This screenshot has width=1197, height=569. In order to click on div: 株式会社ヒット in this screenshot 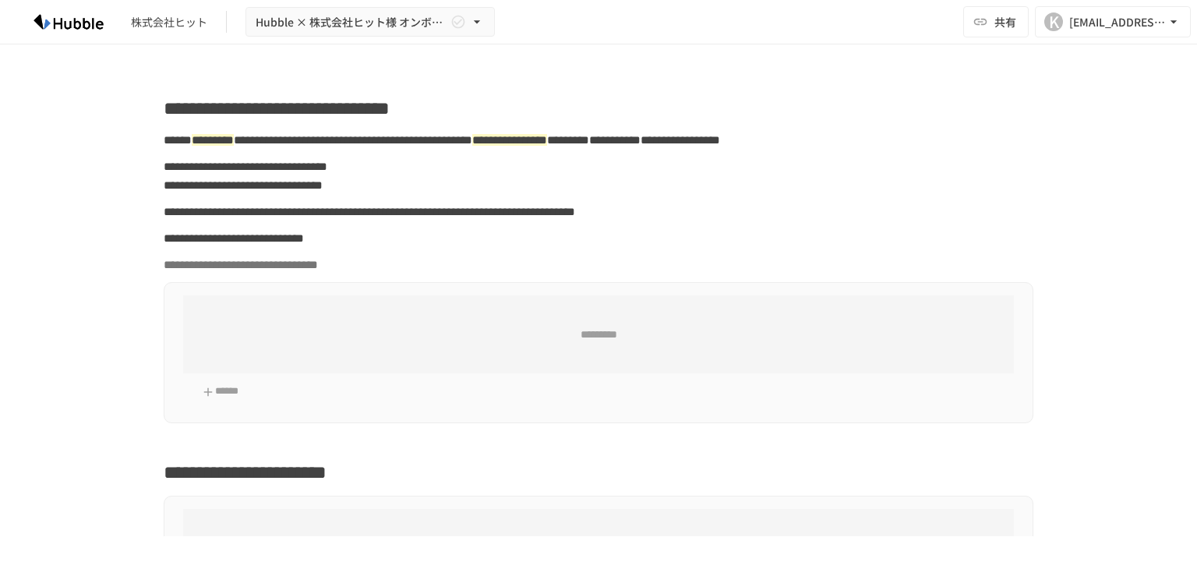, I will do `click(169, 22)`.